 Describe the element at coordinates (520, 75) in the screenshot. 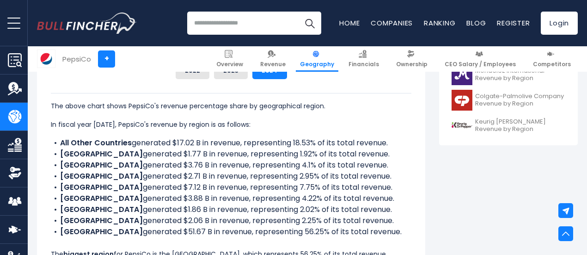

I see `span: Mondelez International Revenue by Region` at that location.